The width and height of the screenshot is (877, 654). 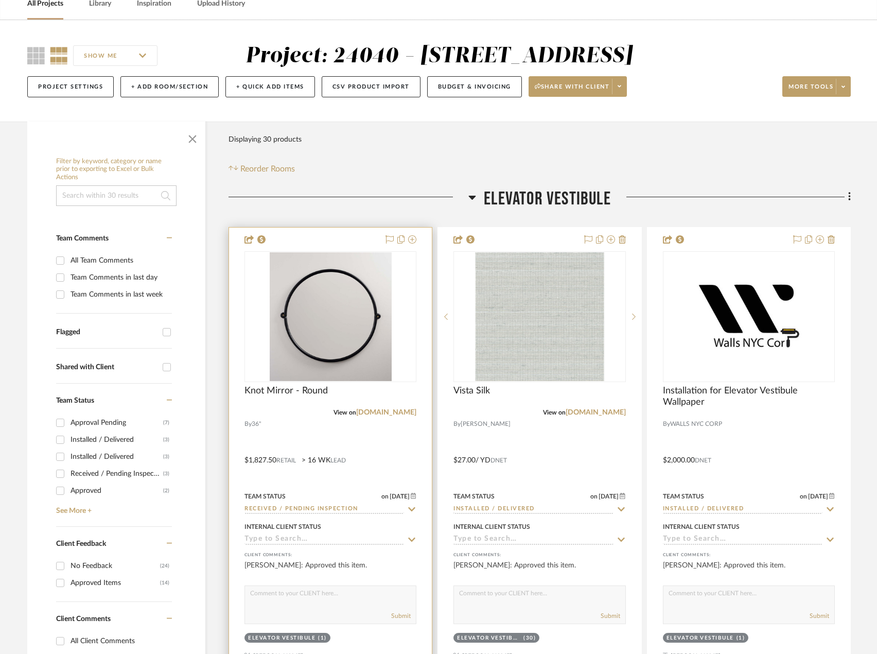 What do you see at coordinates (268, 169) in the screenshot?
I see `span: Reorder Rooms` at bounding box center [268, 169].